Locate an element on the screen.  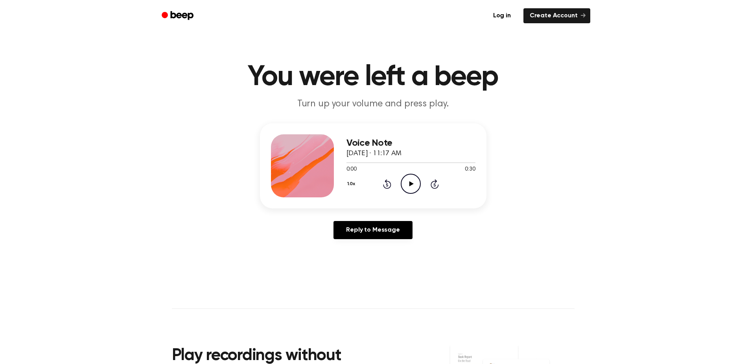
button: 1.0x is located at coordinates (353, 184).